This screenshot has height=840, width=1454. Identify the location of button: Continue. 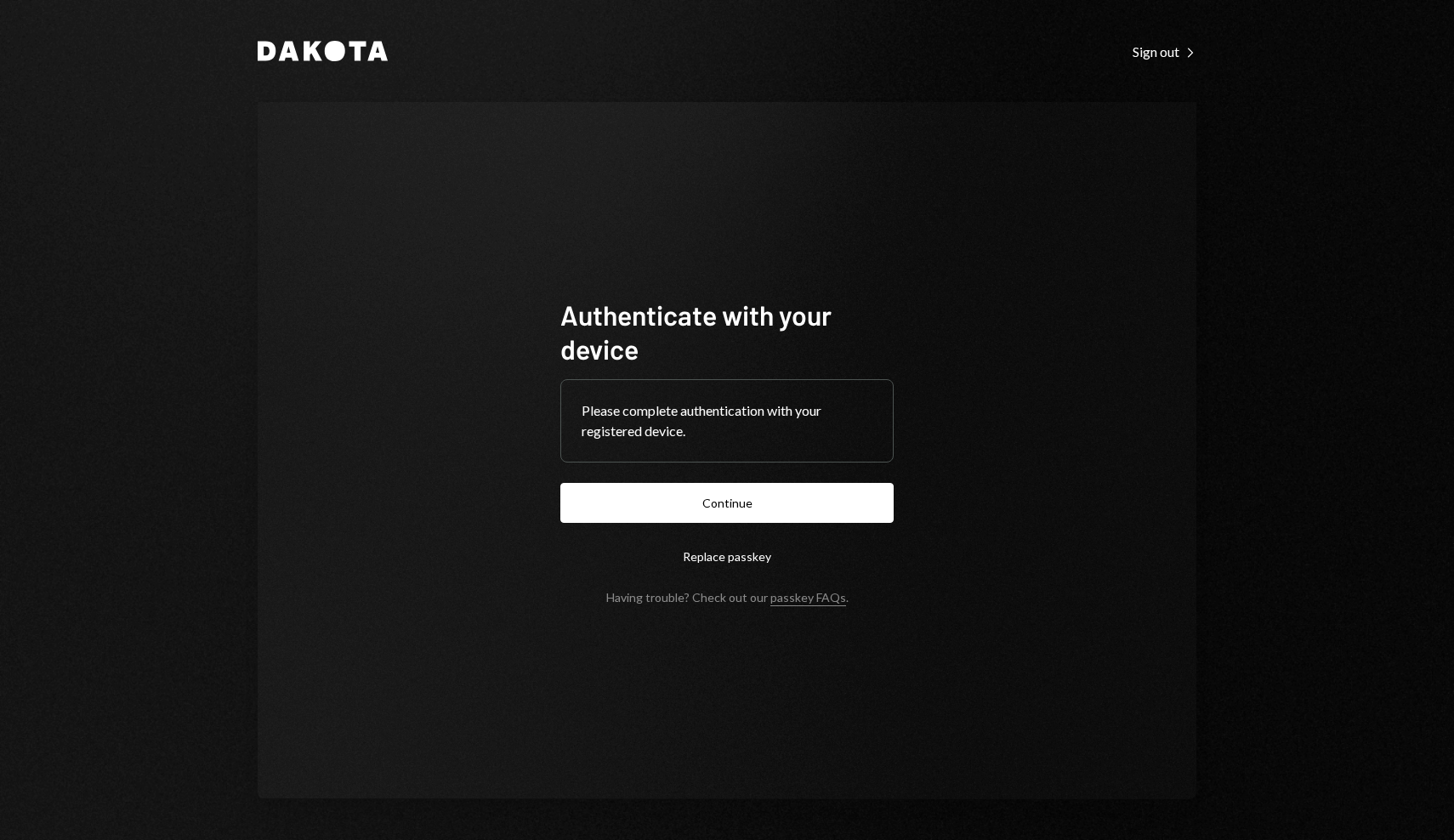
(727, 502).